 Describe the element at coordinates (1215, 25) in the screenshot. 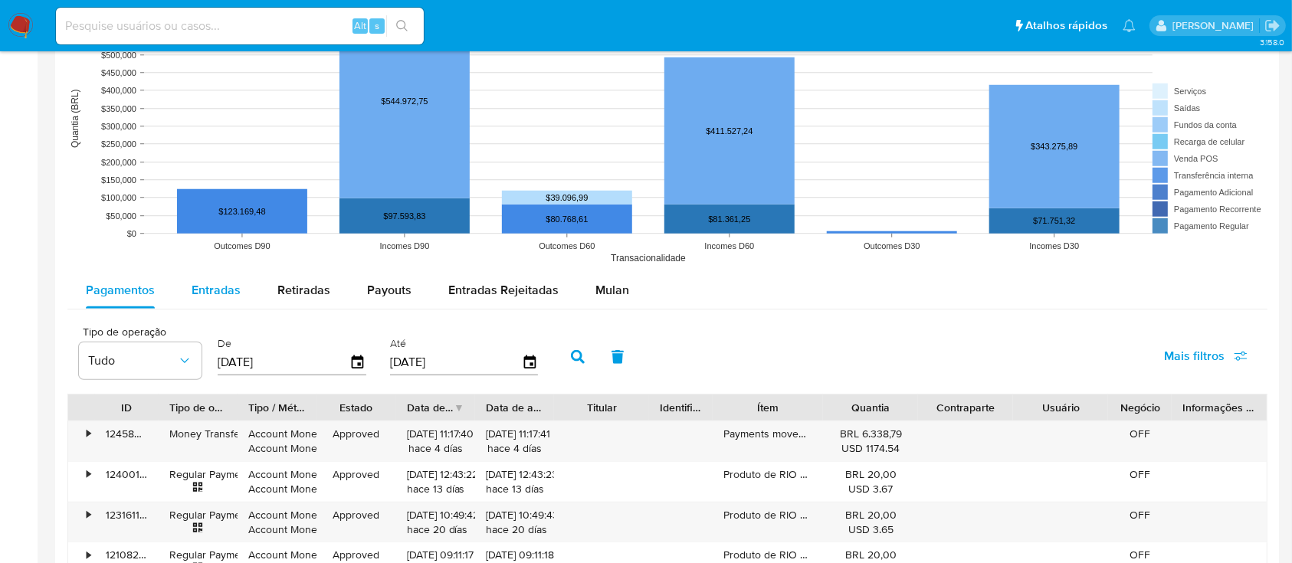

I see `p: adriano.brito@mercadolivre.com` at that location.